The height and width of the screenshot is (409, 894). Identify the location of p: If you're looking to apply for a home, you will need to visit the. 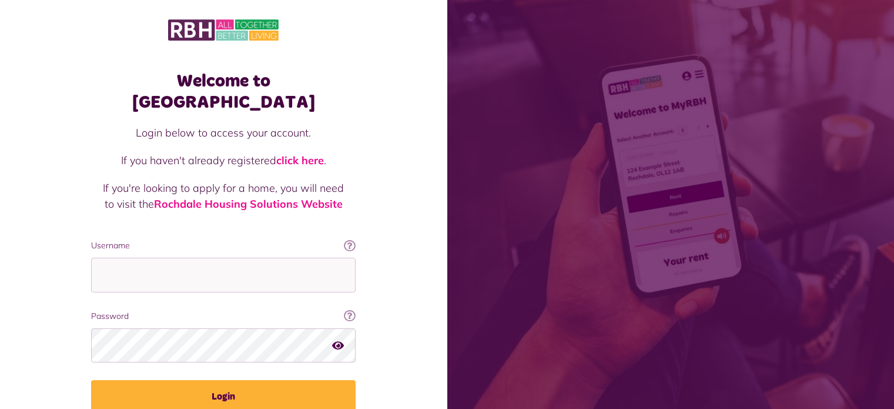
(223, 196).